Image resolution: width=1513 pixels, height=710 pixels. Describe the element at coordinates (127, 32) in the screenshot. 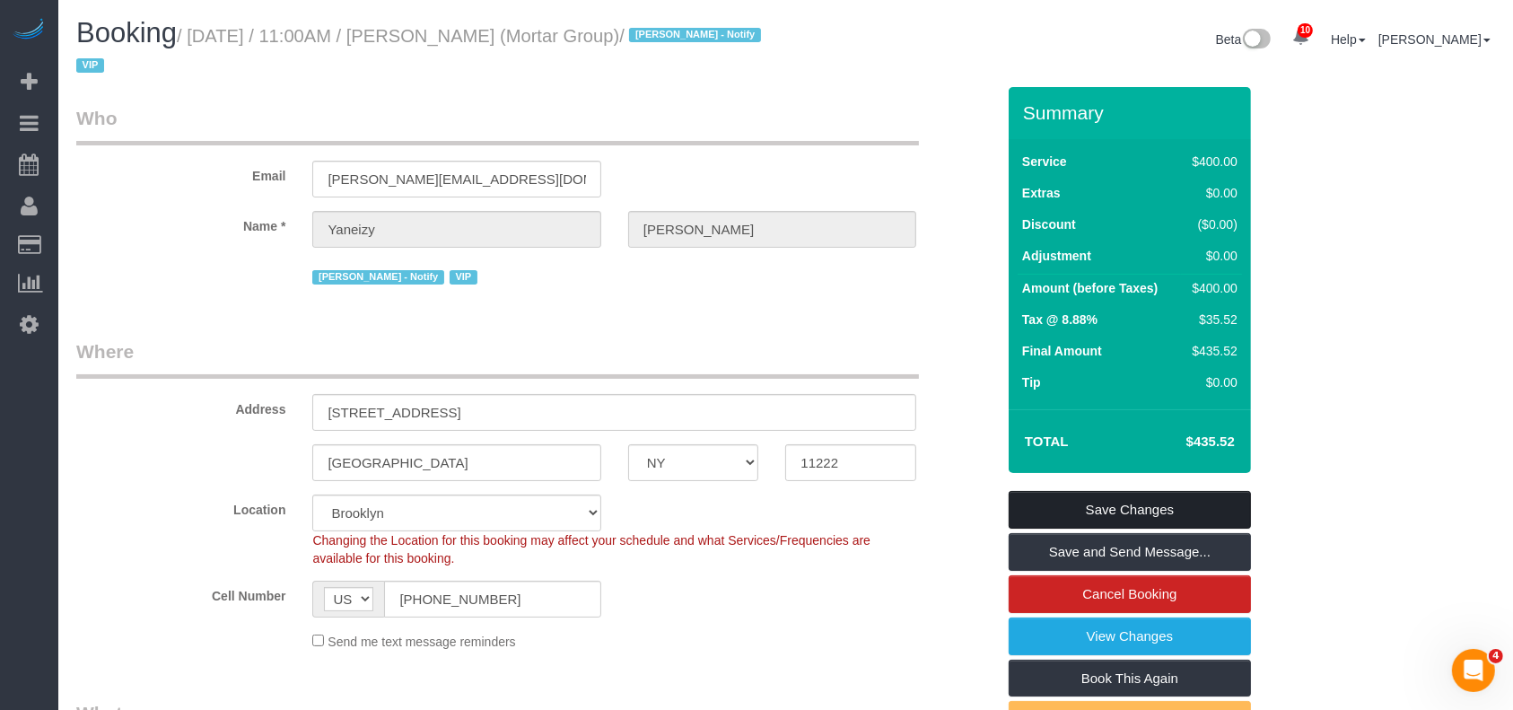

I see `span: Booking` at that location.